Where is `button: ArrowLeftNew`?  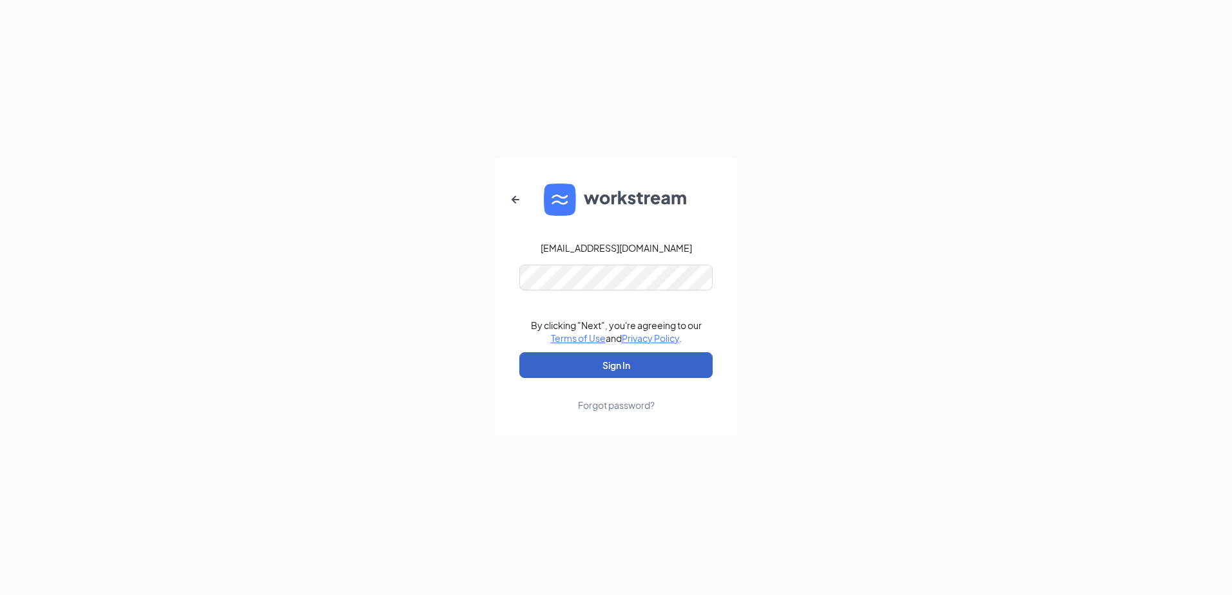
button: ArrowLeftNew is located at coordinates (515, 200).